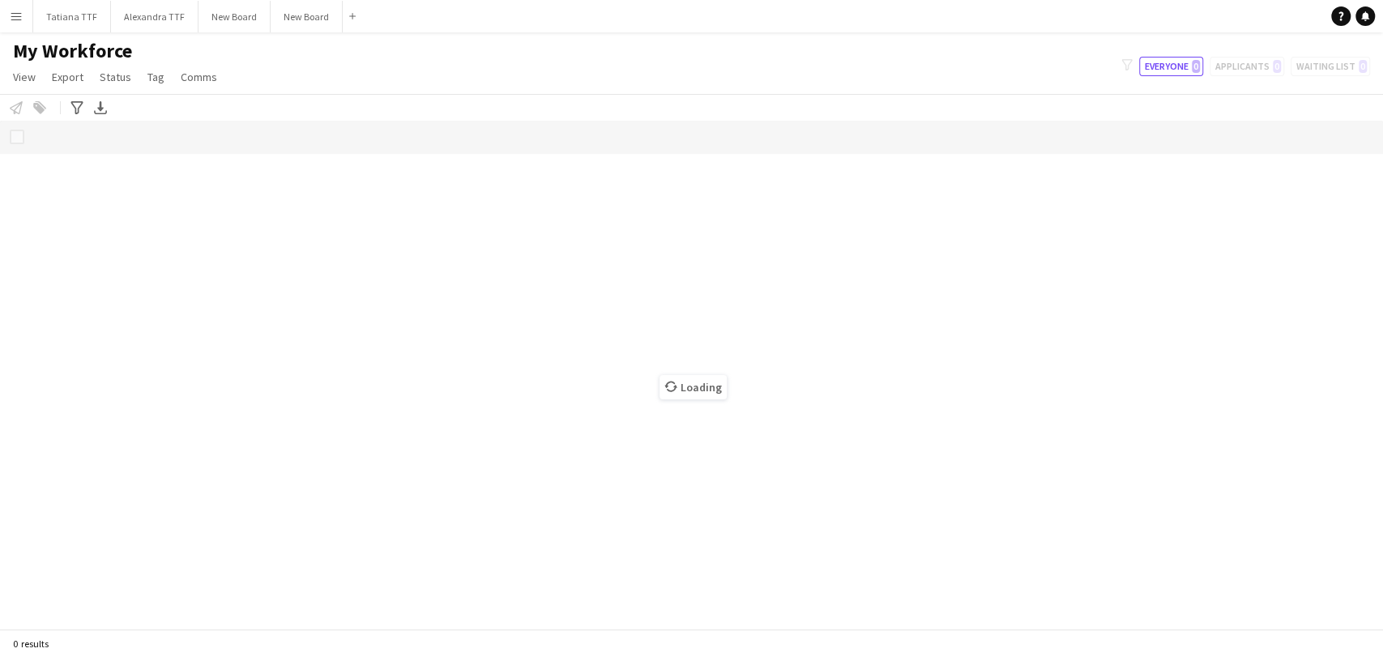 This screenshot has height=657, width=1383. Describe the element at coordinates (155, 16) in the screenshot. I see `button: Alexandra TTF` at that location.